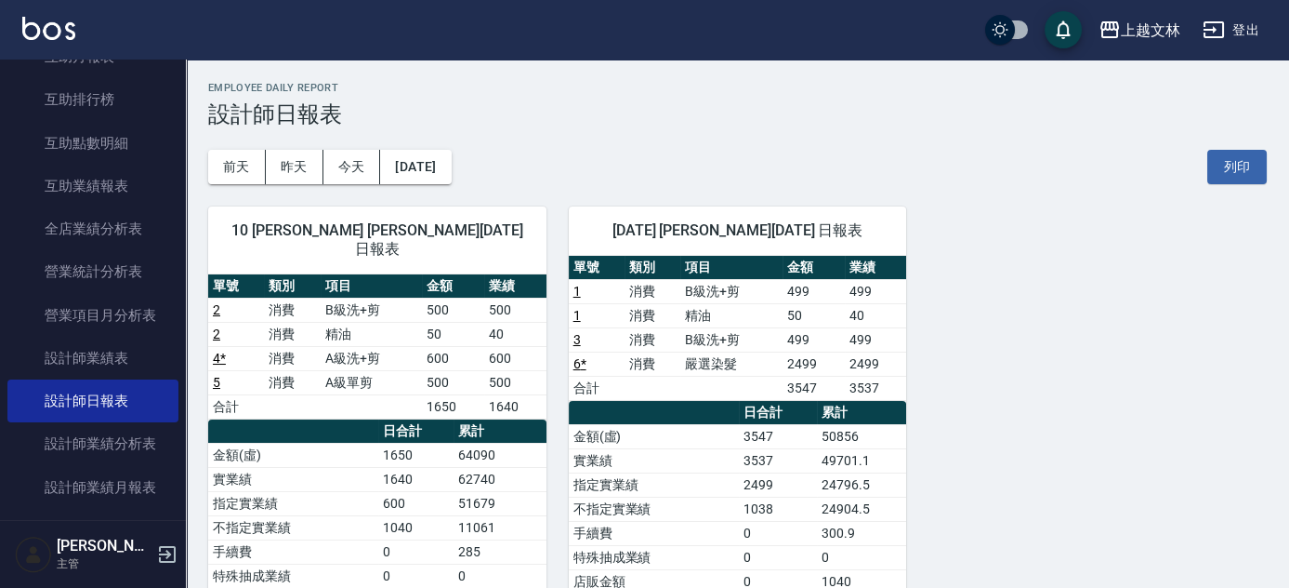  Describe the element at coordinates (93, 530) in the screenshot. I see `a: 設計師排行榜` at that location.